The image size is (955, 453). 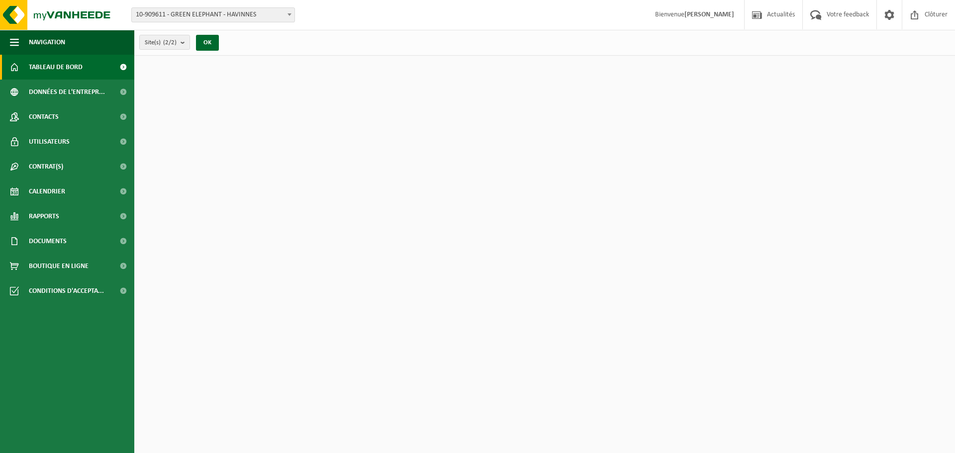 What do you see at coordinates (47, 192) in the screenshot?
I see `span: Calendrier` at bounding box center [47, 192].